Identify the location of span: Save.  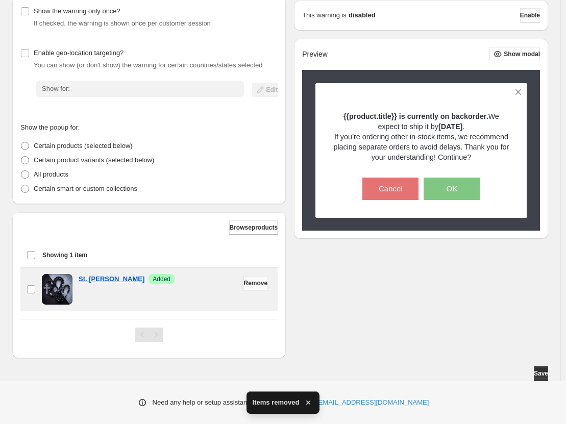
(541, 373).